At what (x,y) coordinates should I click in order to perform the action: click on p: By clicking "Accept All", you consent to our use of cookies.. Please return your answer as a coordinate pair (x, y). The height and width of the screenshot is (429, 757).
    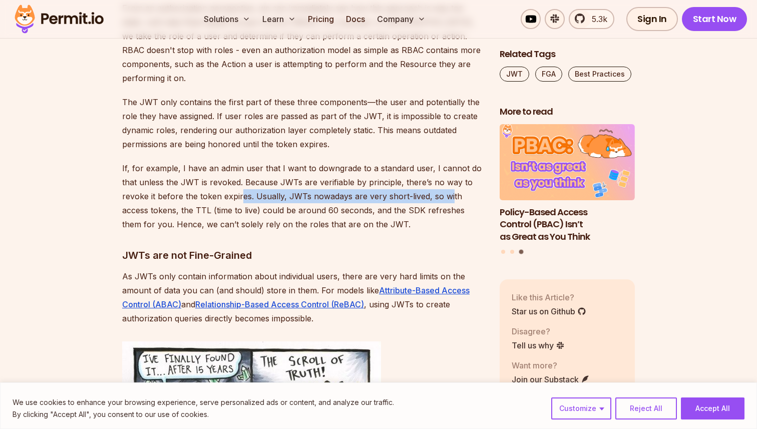
    Looking at the image, I should click on (203, 415).